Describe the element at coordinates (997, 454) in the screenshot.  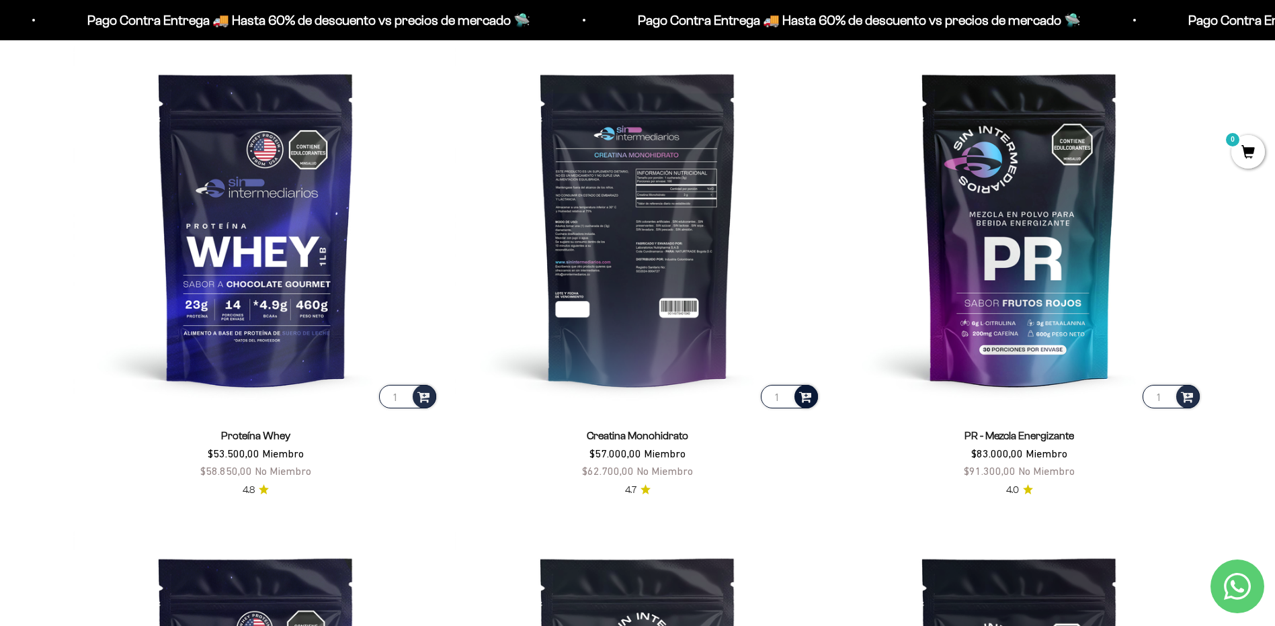
I see `span: $83.000,00` at that location.